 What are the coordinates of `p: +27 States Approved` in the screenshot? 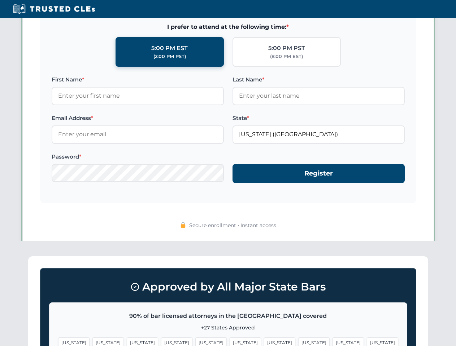 It's located at (228, 328).